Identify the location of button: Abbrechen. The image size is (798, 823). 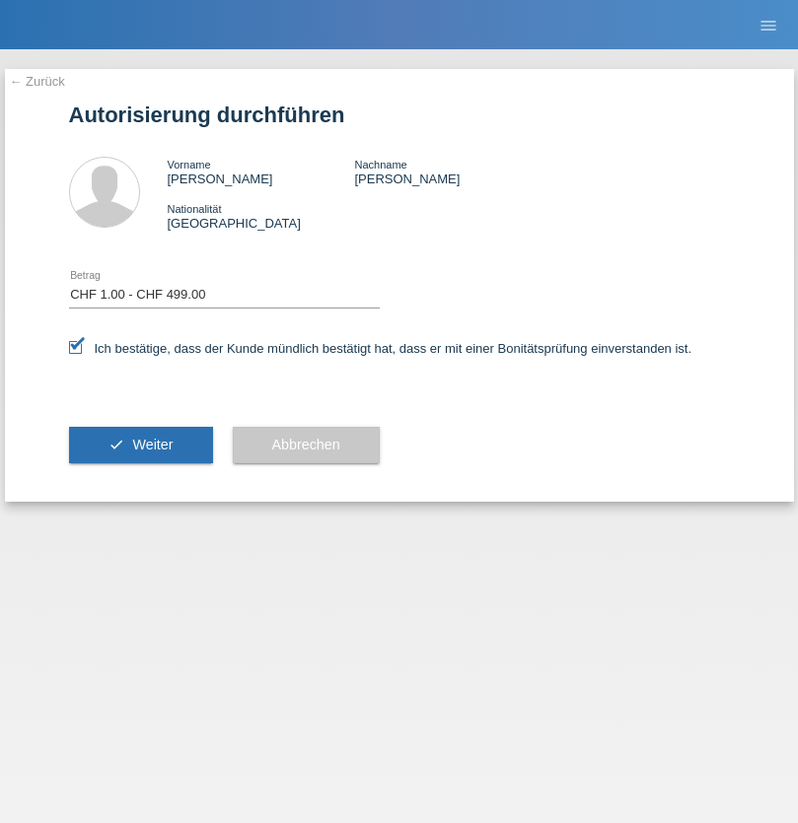
(306, 446).